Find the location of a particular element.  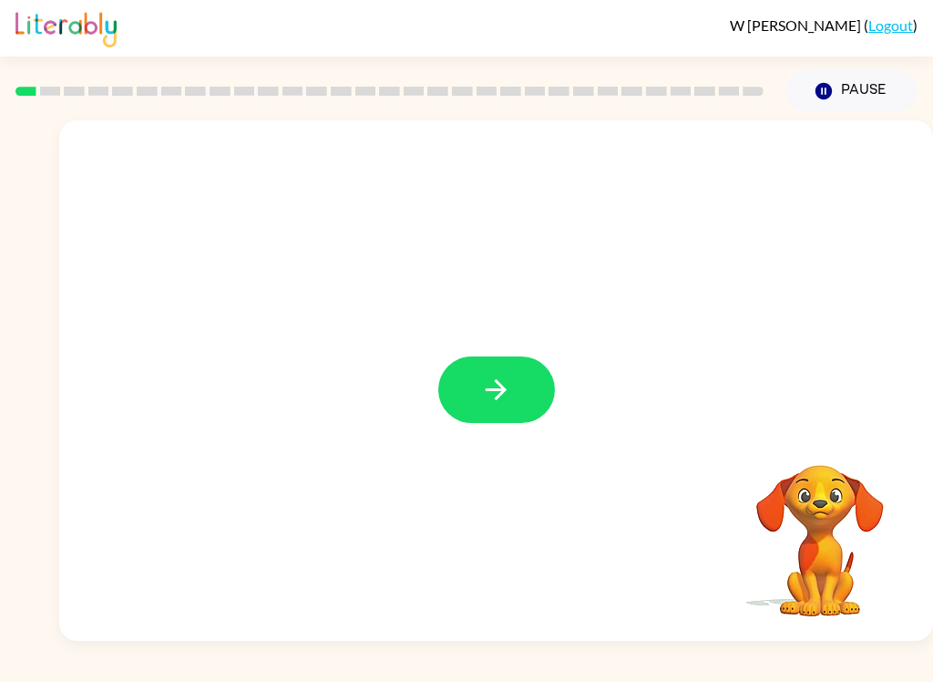

video: Your browser must support playing .mp4 files to use Literably. Please try using another browser. is located at coordinates (820, 528).